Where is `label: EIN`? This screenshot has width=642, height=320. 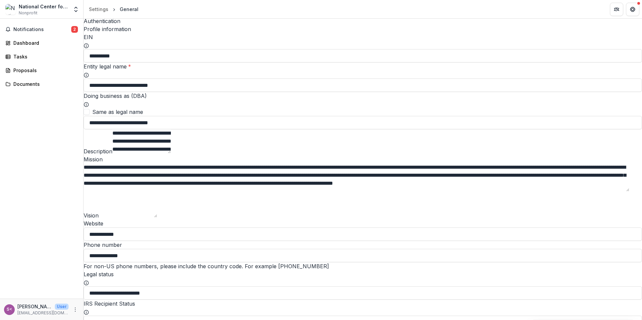 label: EIN is located at coordinates (88, 37).